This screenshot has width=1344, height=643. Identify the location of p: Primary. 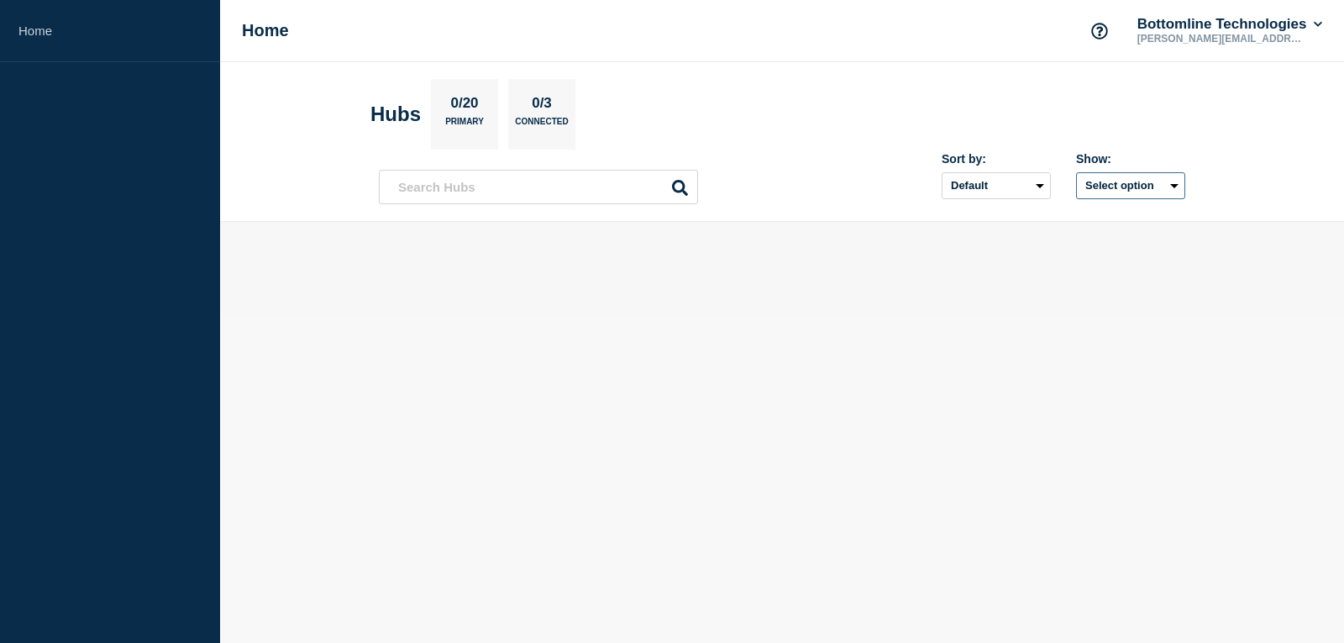
(465, 125).